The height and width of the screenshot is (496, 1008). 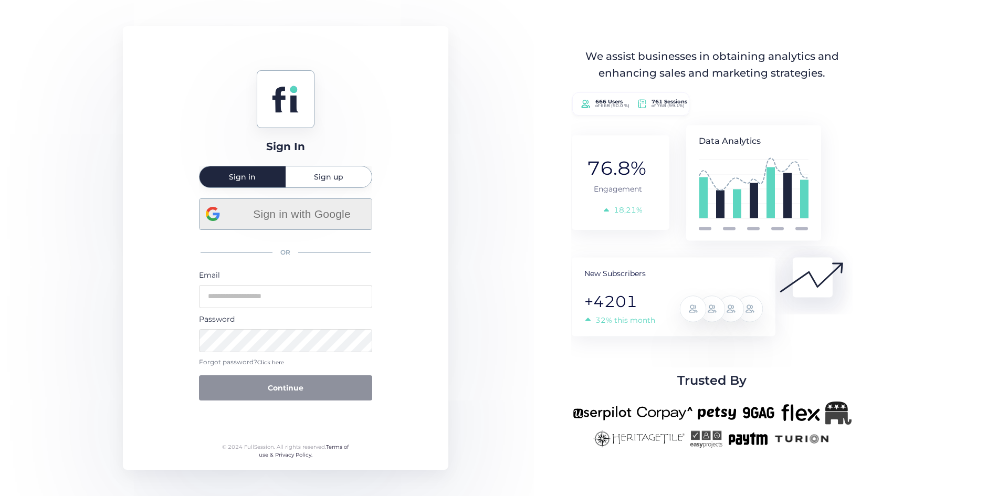 What do you see at coordinates (712, 381) in the screenshot?
I see `span: Trusted By` at bounding box center [712, 381].